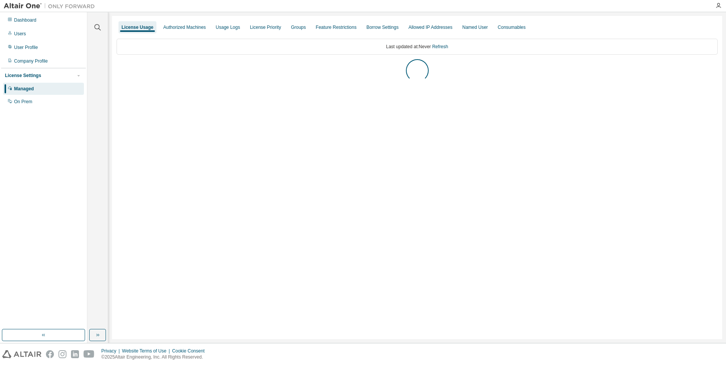 The width and height of the screenshot is (726, 365). I want to click on div: Usage Logs, so click(228, 27).